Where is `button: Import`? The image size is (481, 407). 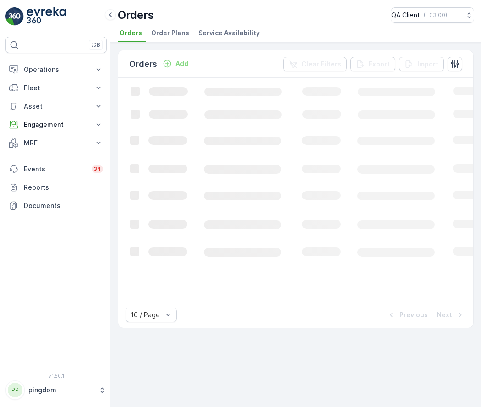 button: Import is located at coordinates (422, 64).